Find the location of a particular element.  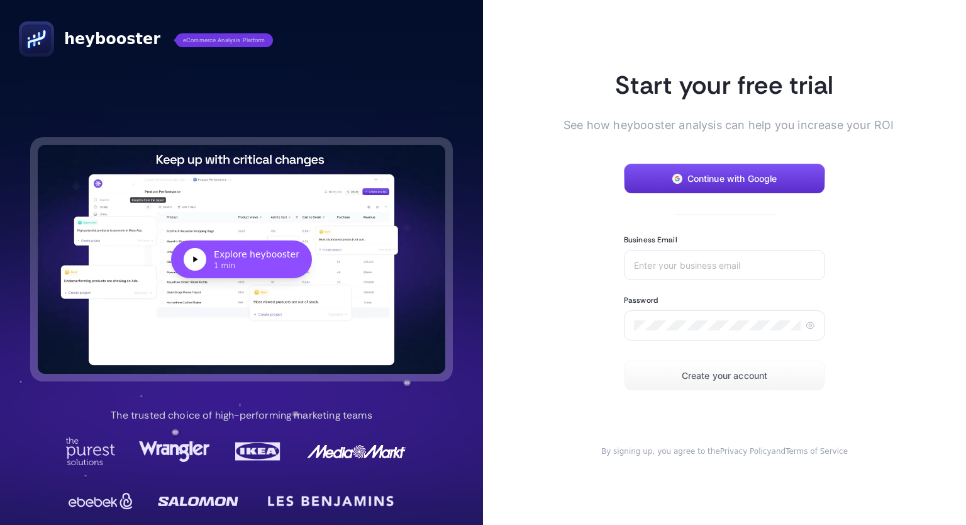

div: 1 min is located at coordinates (257, 266).